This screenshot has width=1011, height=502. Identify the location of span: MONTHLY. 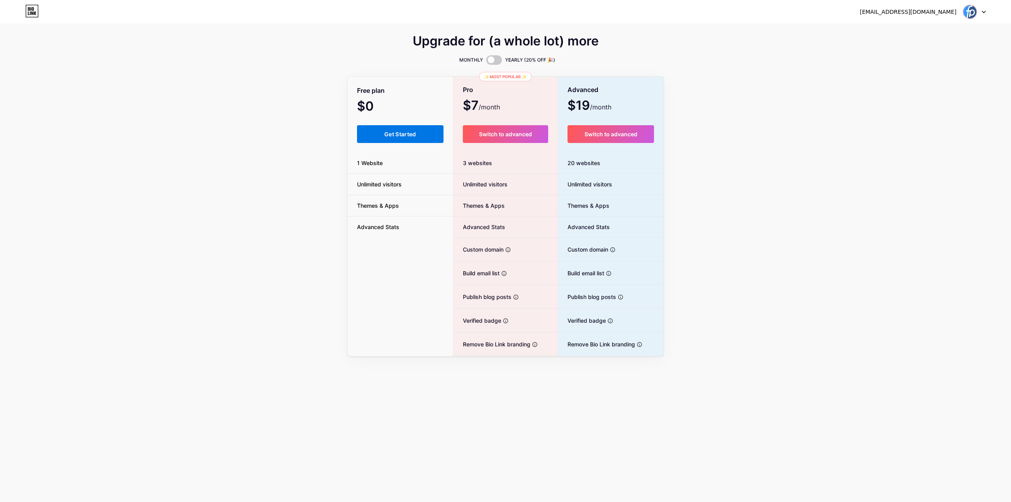
(471, 60).